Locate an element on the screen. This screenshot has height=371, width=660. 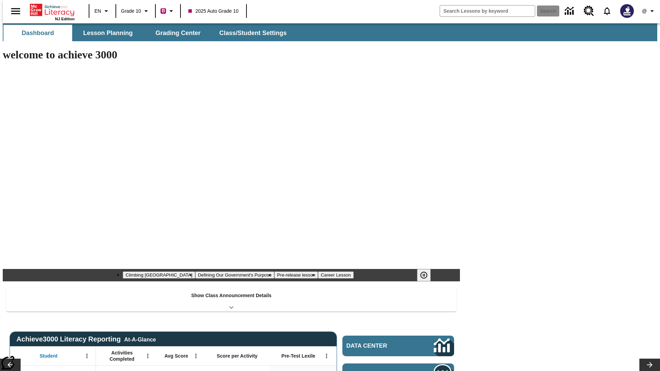
span: Class/Student Settings is located at coordinates (253, 33).